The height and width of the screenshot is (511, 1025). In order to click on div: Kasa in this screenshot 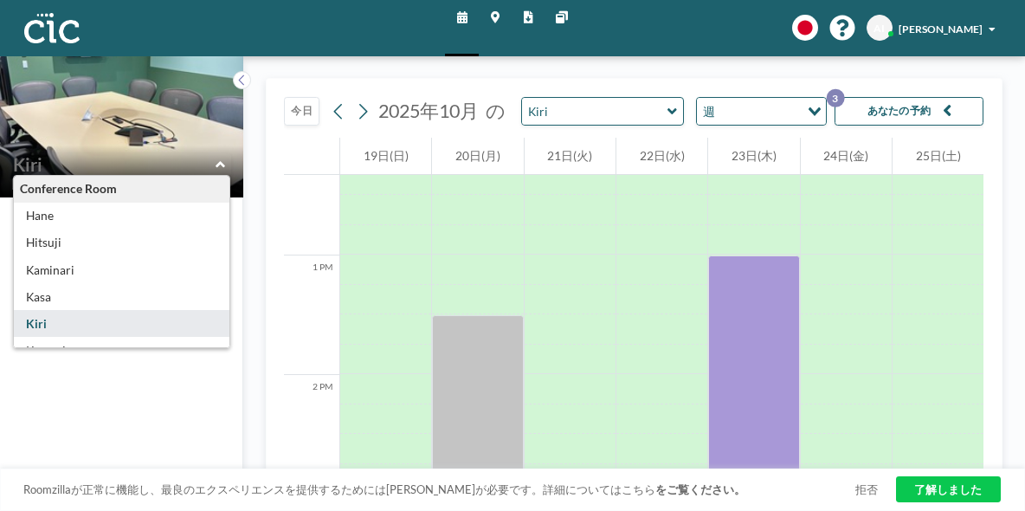, I will do `click(121, 296)`.